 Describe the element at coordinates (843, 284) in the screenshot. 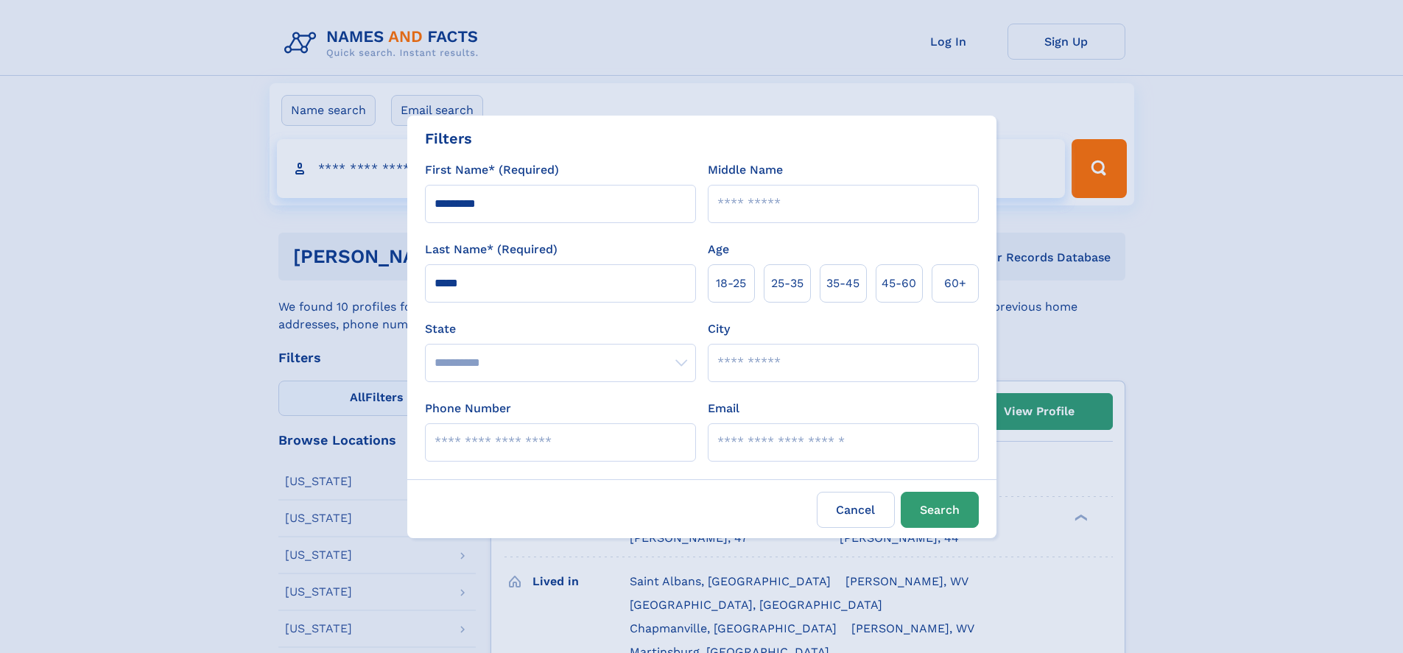

I see `span: 35‑45` at that location.